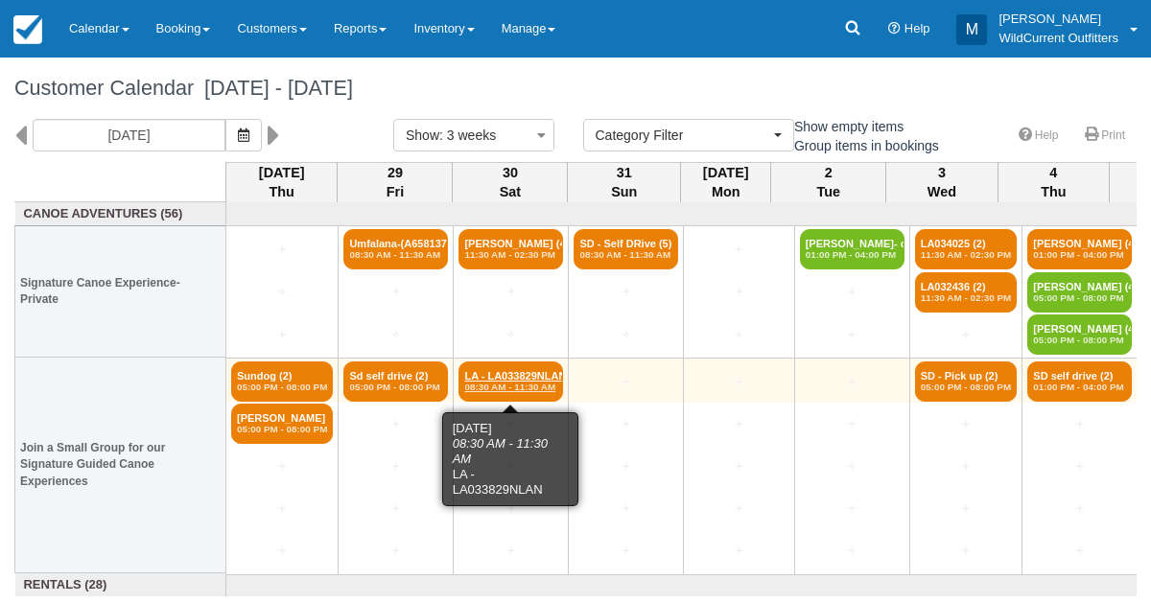  I want to click on a: Canoe Adventures (56), so click(121, 214).